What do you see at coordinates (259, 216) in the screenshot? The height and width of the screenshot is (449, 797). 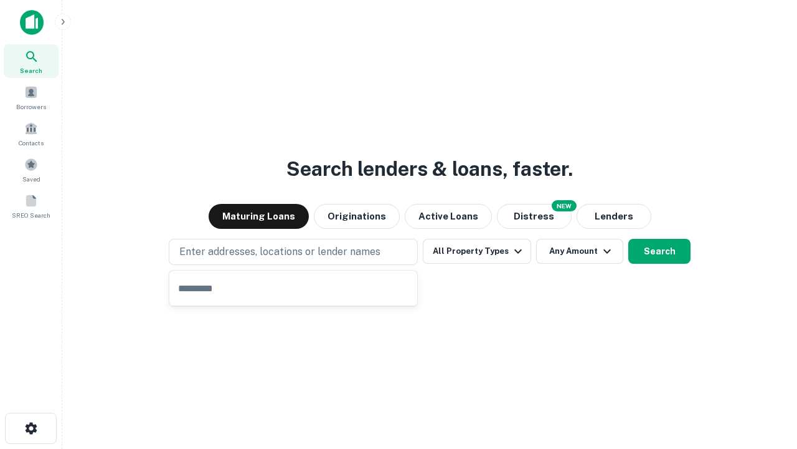 I see `button: Maturing Loans` at bounding box center [259, 216].